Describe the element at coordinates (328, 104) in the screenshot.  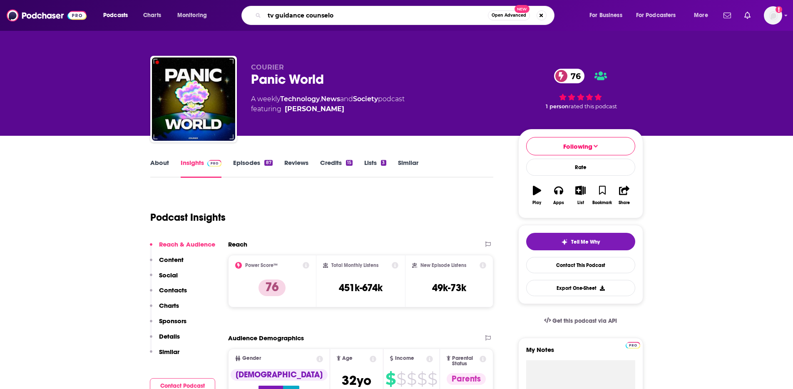
I see `div: A weekly podcast` at that location.